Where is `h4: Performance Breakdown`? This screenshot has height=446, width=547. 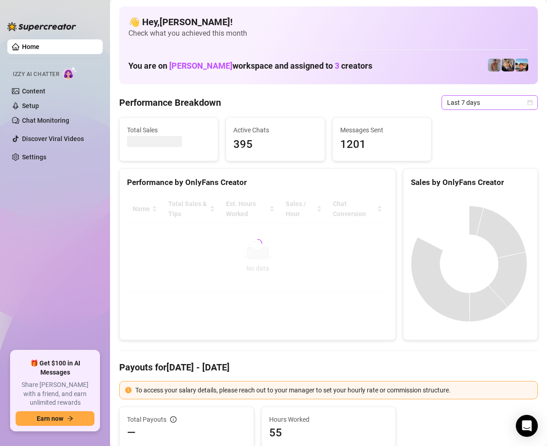 h4: Performance Breakdown is located at coordinates (170, 103).